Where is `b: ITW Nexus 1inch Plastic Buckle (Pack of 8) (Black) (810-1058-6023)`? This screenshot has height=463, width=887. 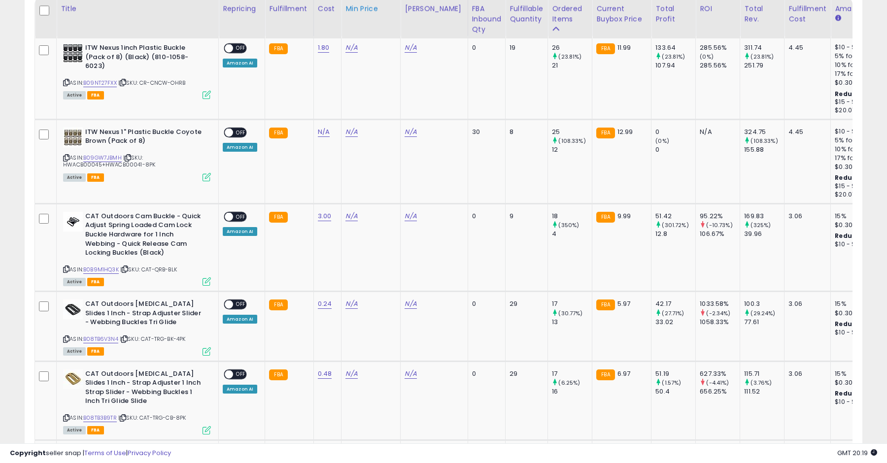 b: ITW Nexus 1inch Plastic Buckle (Pack of 8) (Black) (810-1058-6023) is located at coordinates (145, 58).